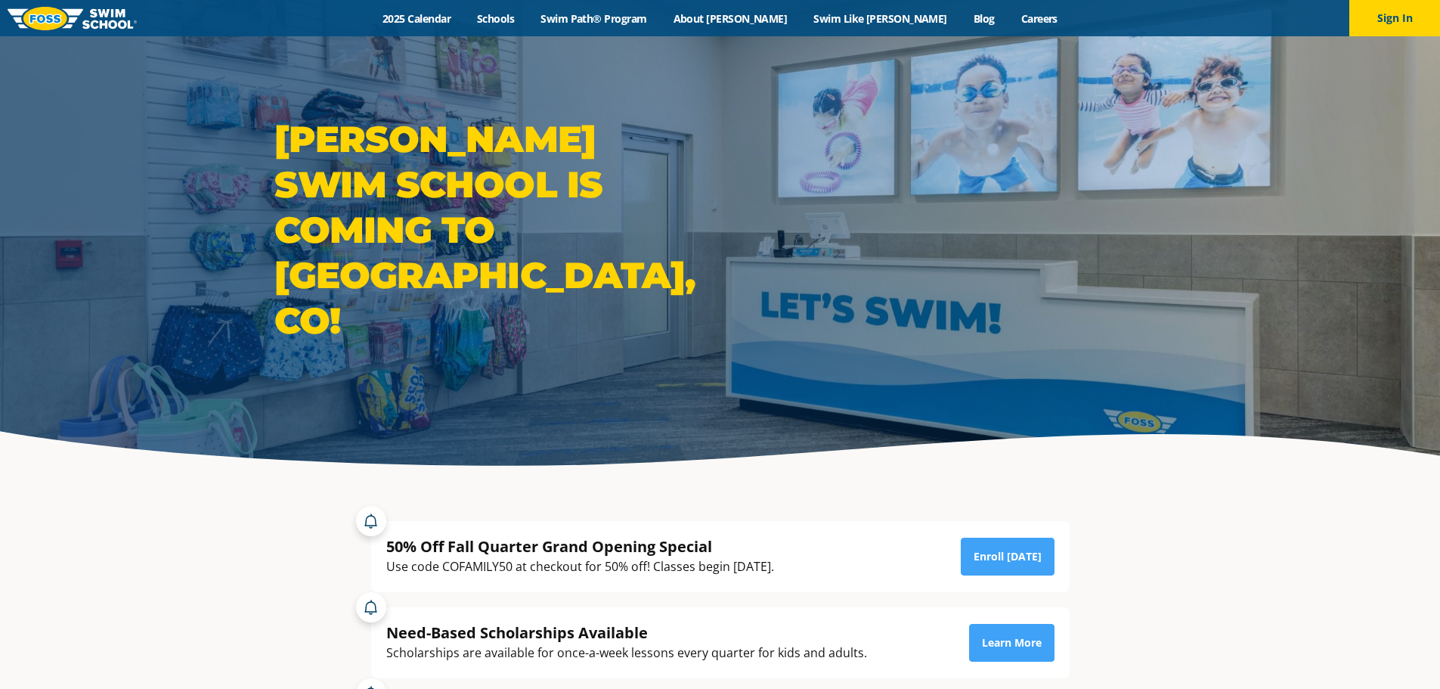 The image size is (1440, 689). I want to click on a: 2025 Calendar, so click(417, 18).